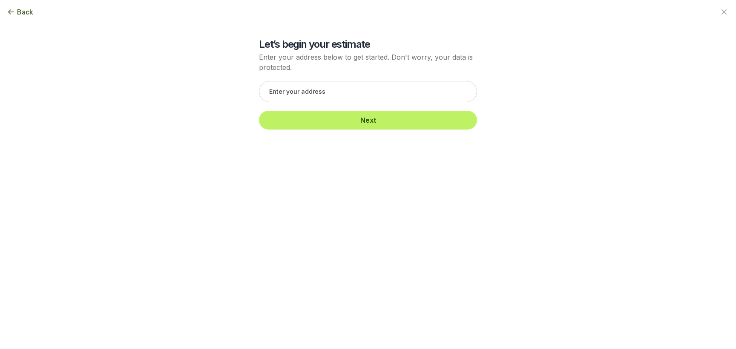  I want to click on button: Next, so click(368, 120).